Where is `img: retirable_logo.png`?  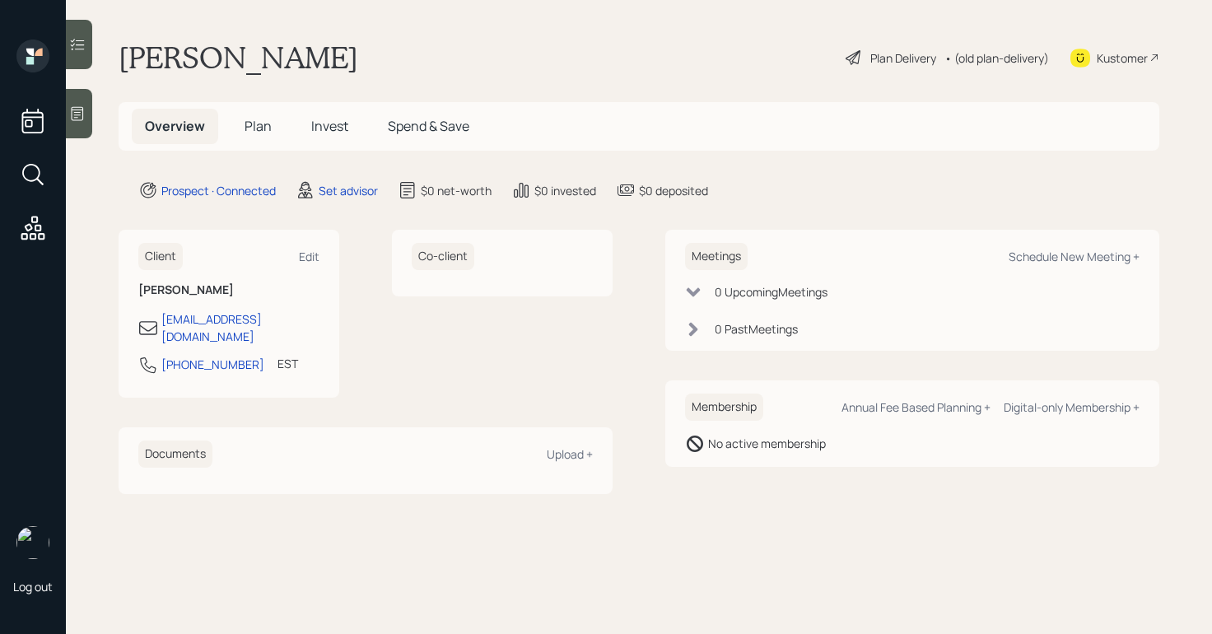
img: retirable_logo.png is located at coordinates (33, 543).